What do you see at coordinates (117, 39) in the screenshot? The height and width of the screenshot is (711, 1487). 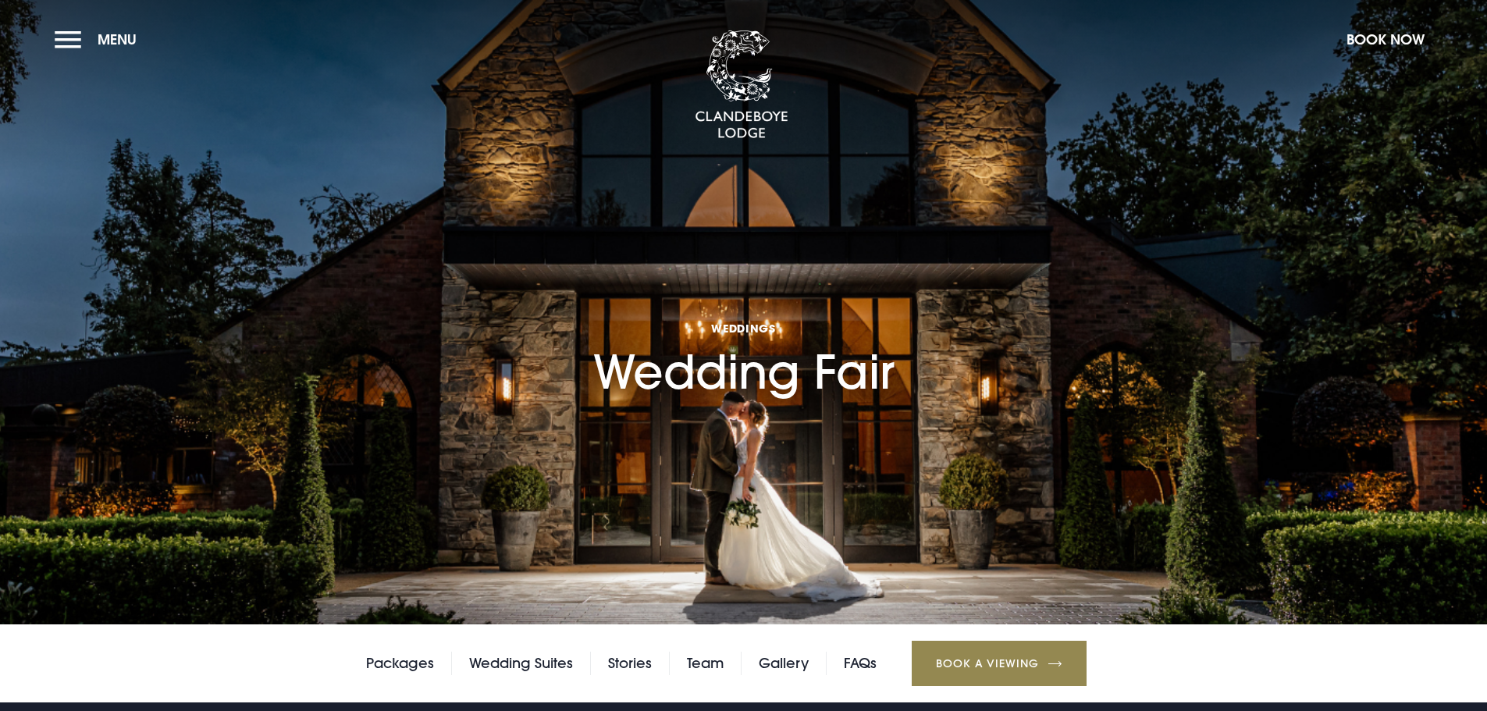 I see `span: Menu` at bounding box center [117, 39].